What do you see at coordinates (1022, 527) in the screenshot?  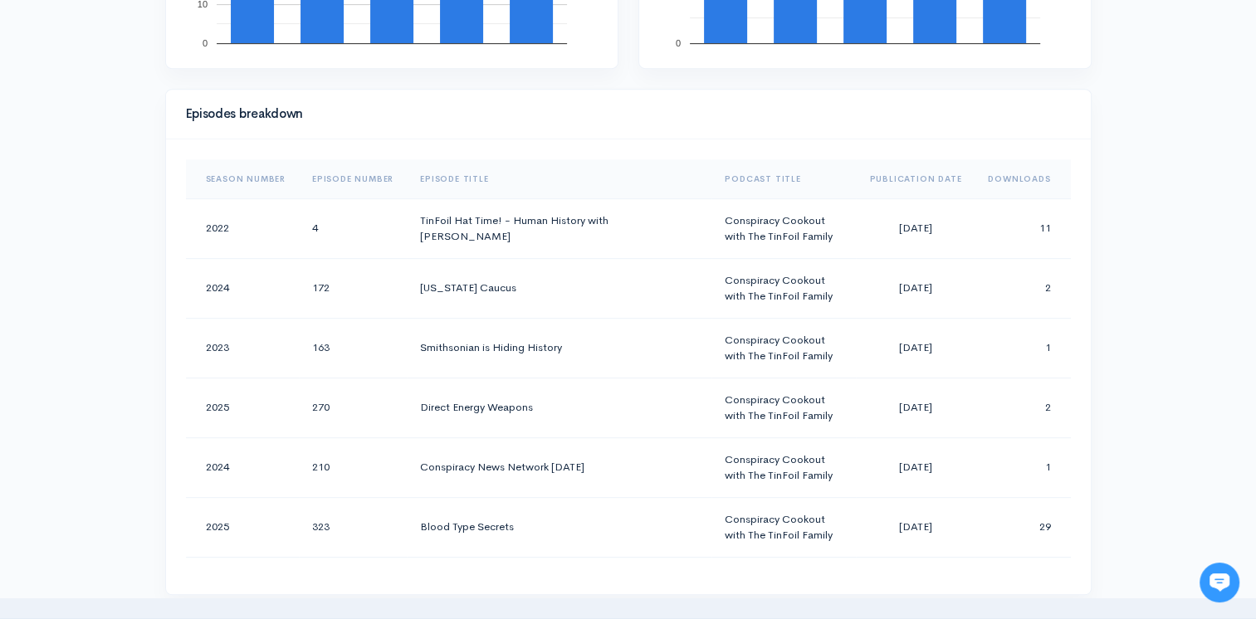 I see `td: 29` at bounding box center [1022, 527].